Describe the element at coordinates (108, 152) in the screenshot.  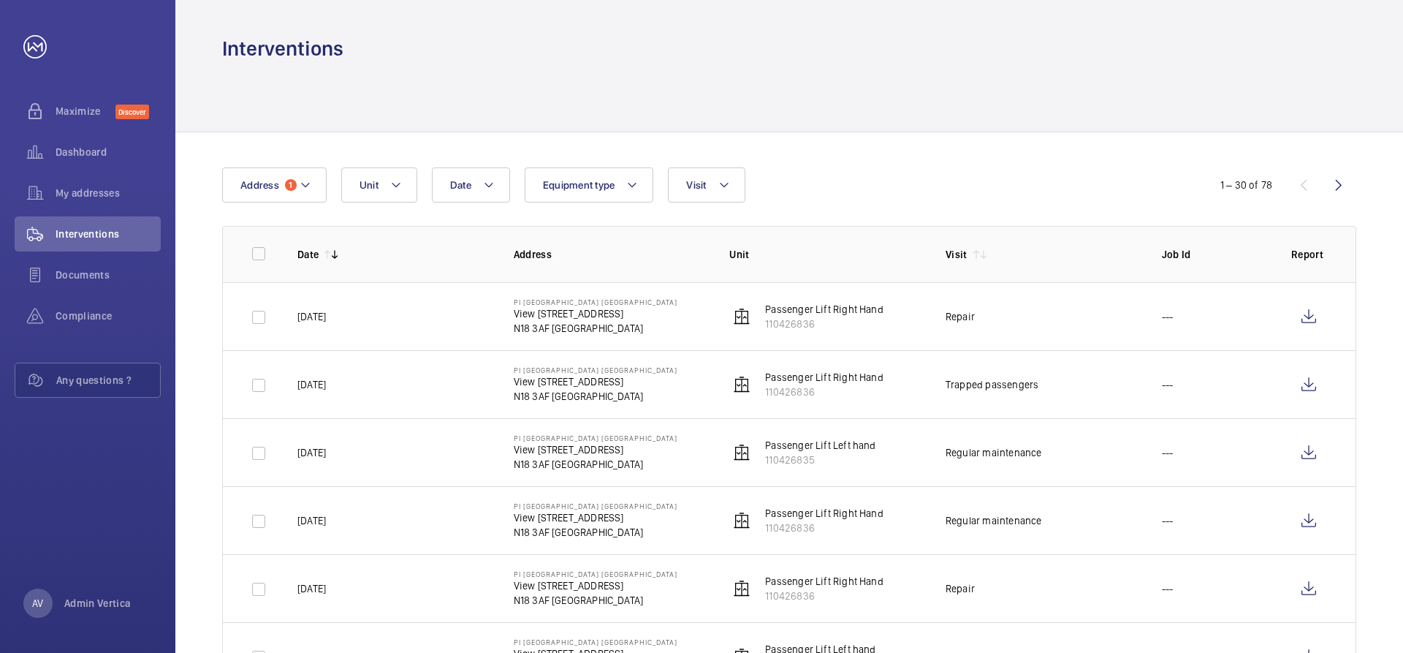
I see `span: Dashboard` at that location.